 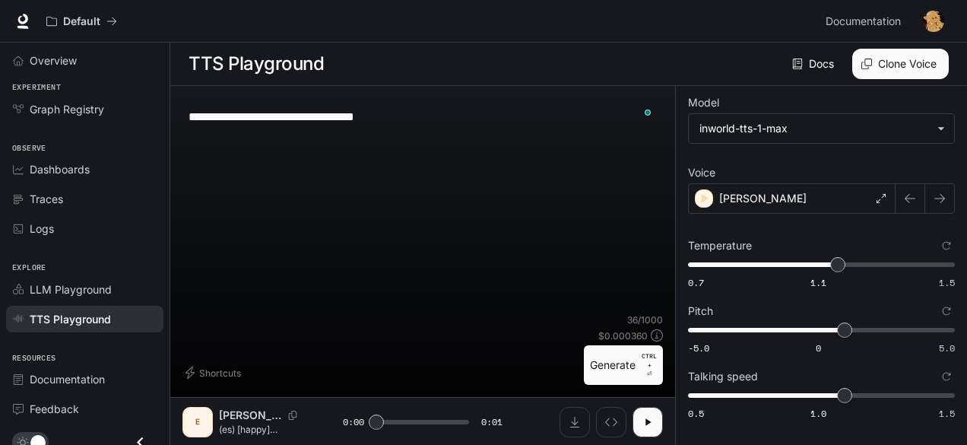 What do you see at coordinates (84, 109) in the screenshot?
I see `a: Graph Registry` at bounding box center [84, 109].